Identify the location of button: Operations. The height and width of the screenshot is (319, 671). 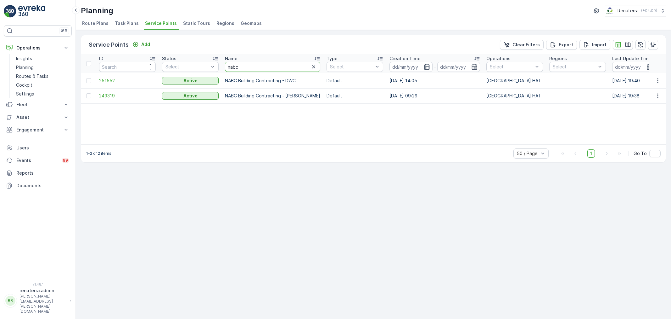
(38, 48).